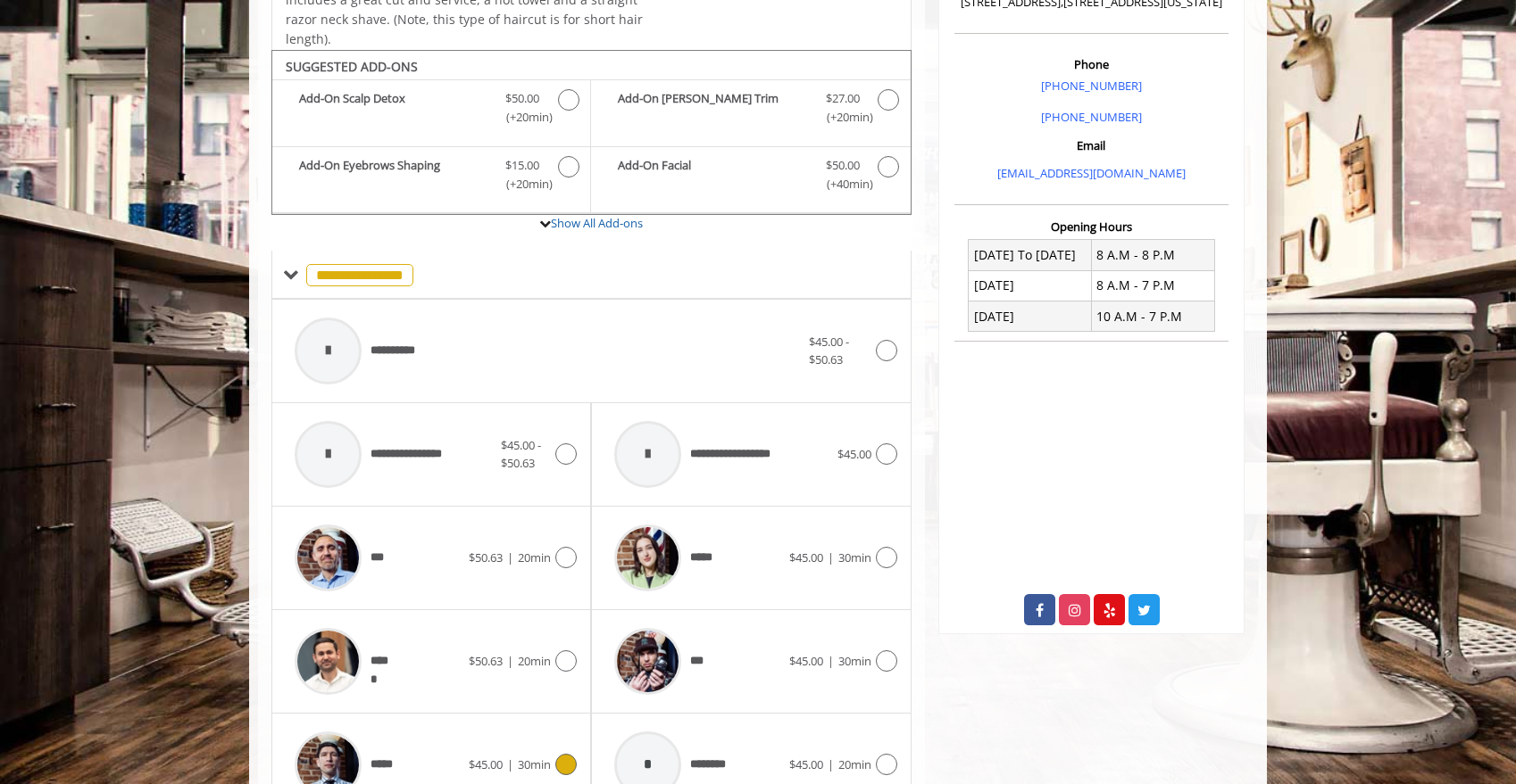 The image size is (1516, 784). Describe the element at coordinates (431, 109) in the screenshot. I see `label: Add-On Scalp Detox` at that location.